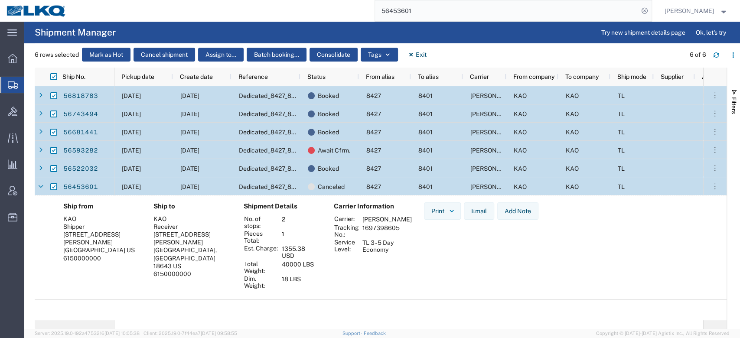  What do you see at coordinates (138, 77) in the screenshot?
I see `span: Pickup date` at bounding box center [138, 77].